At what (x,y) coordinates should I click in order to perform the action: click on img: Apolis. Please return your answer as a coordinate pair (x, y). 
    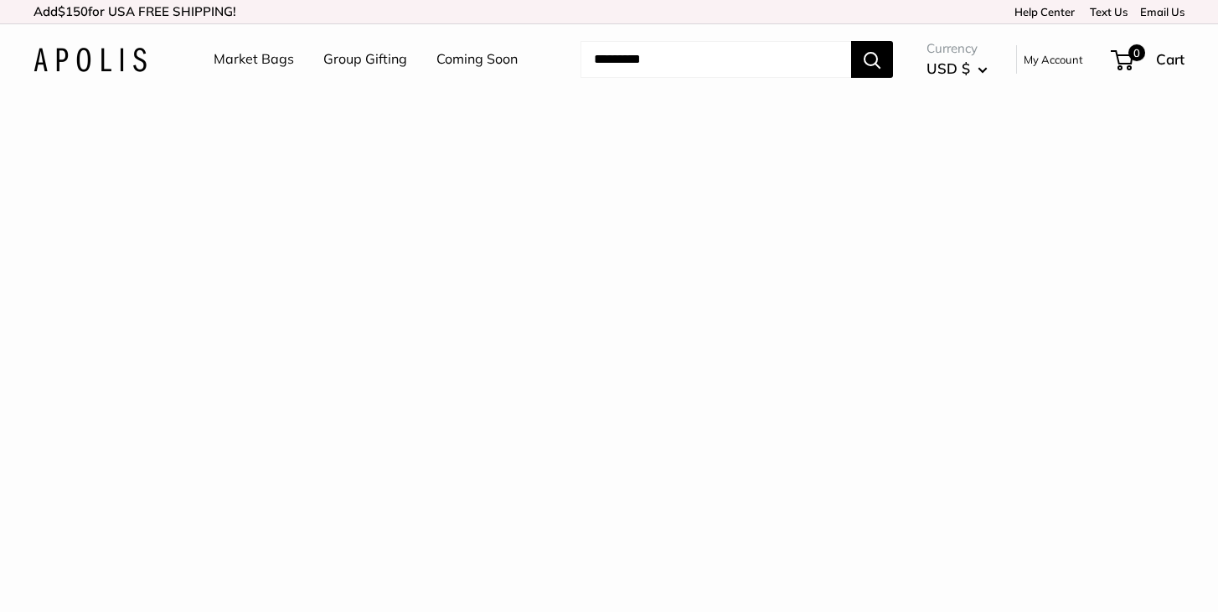
    Looking at the image, I should click on (90, 59).